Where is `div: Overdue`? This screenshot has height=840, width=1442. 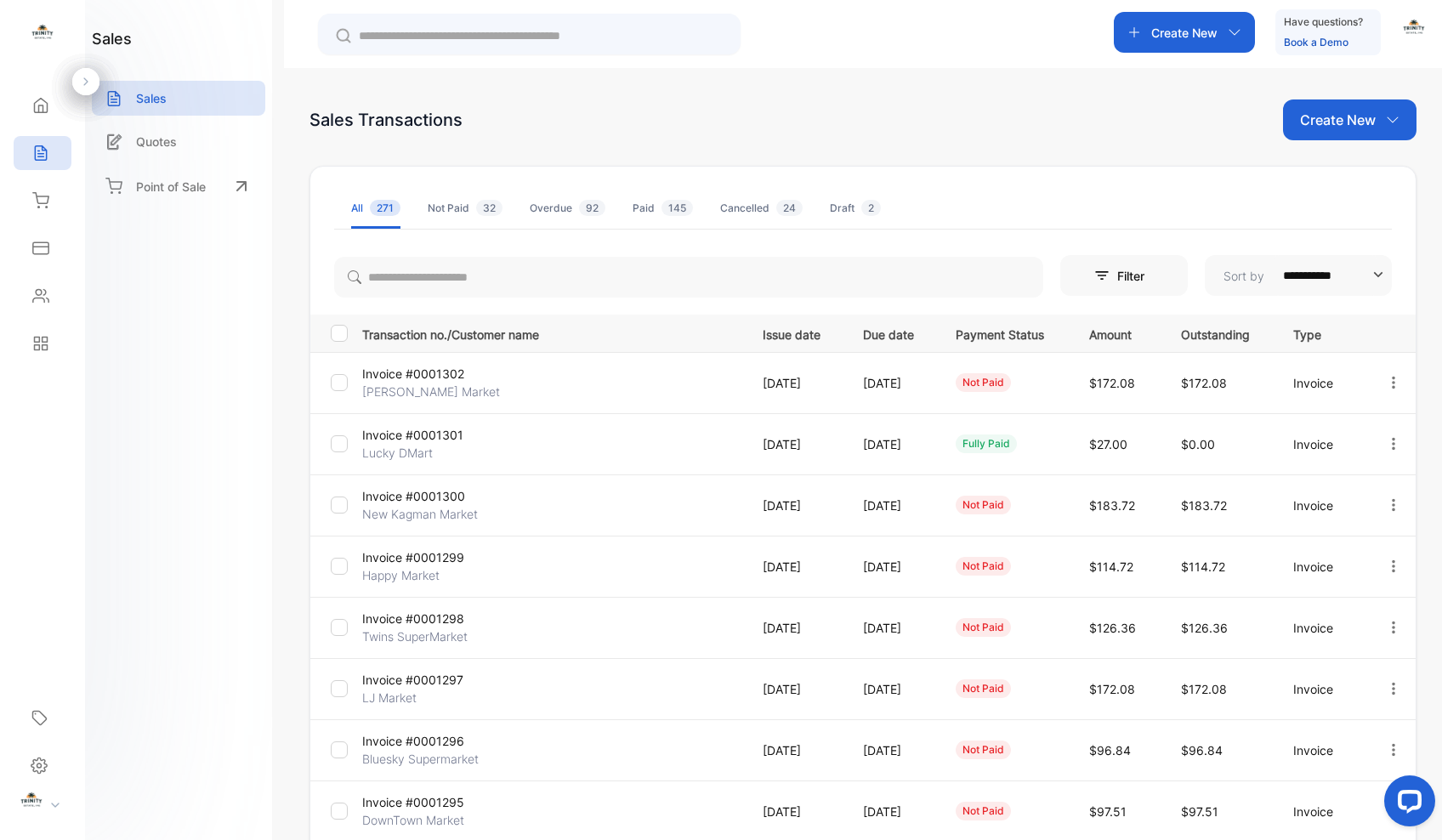 div: Overdue is located at coordinates (567, 208).